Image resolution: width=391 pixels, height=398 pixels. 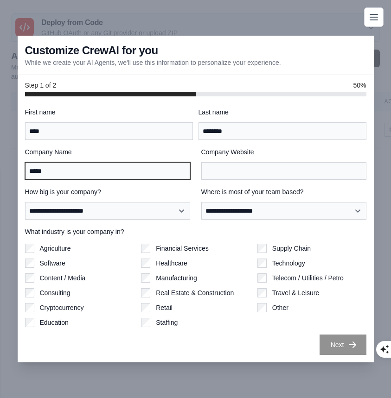 What do you see at coordinates (91, 51) in the screenshot?
I see `h3: Customize CrewAI for you` at bounding box center [91, 51].